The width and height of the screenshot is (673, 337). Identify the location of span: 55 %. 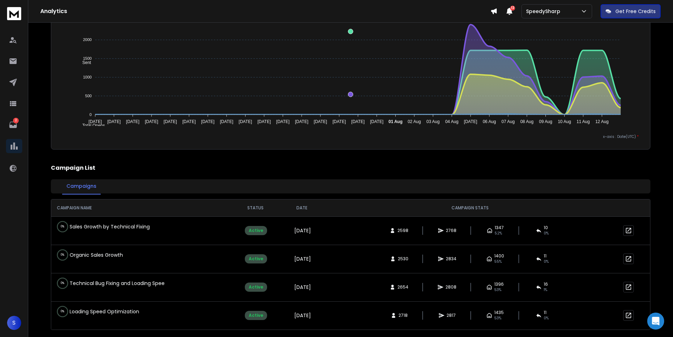
(498, 262).